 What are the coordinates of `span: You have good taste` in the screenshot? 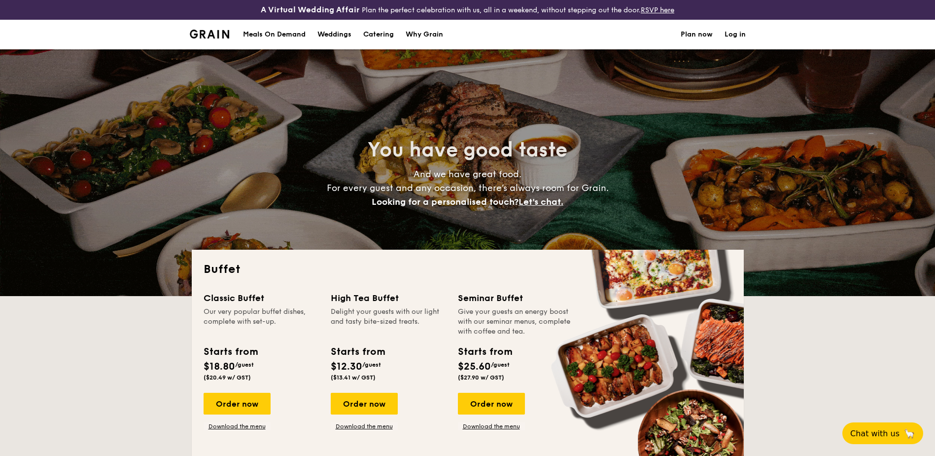 It's located at (467, 150).